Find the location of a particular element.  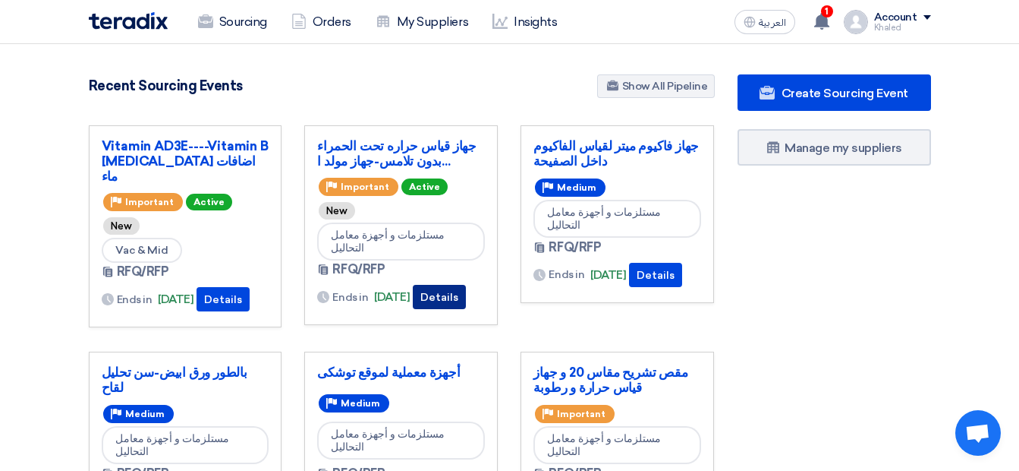

span: 1 is located at coordinates (827, 11).